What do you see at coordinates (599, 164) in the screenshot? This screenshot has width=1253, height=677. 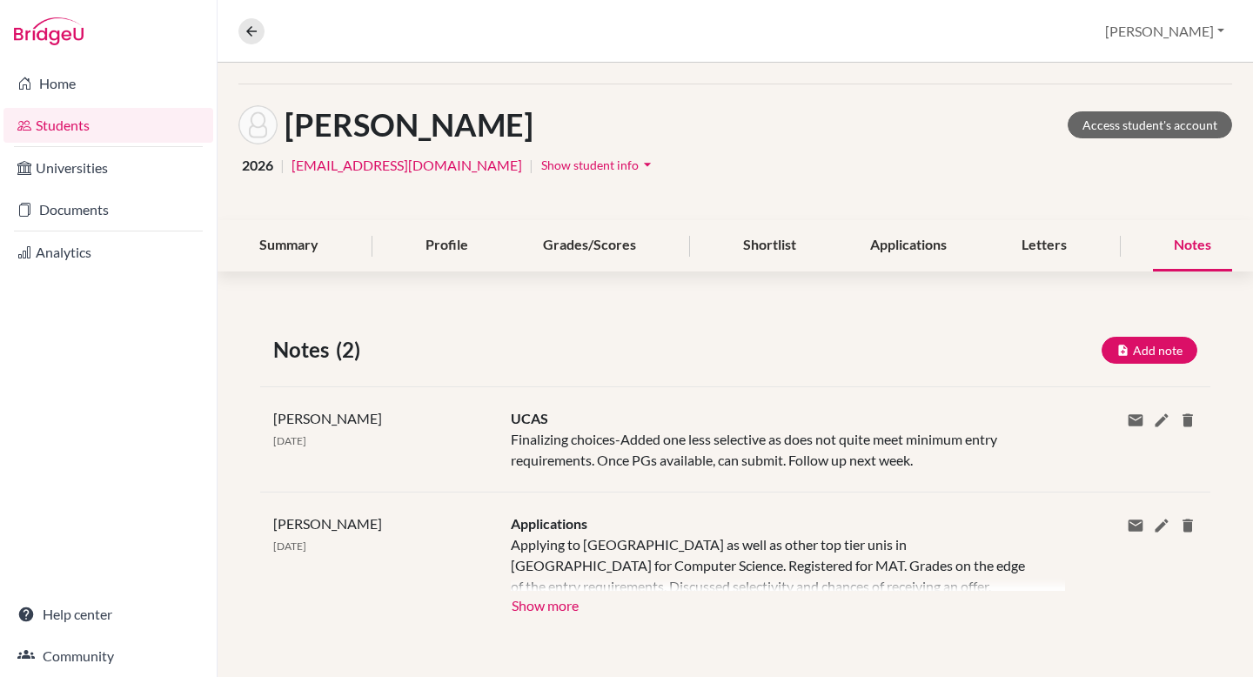 I see `button: Show student infoarrow_drop_down` at bounding box center [599, 164].